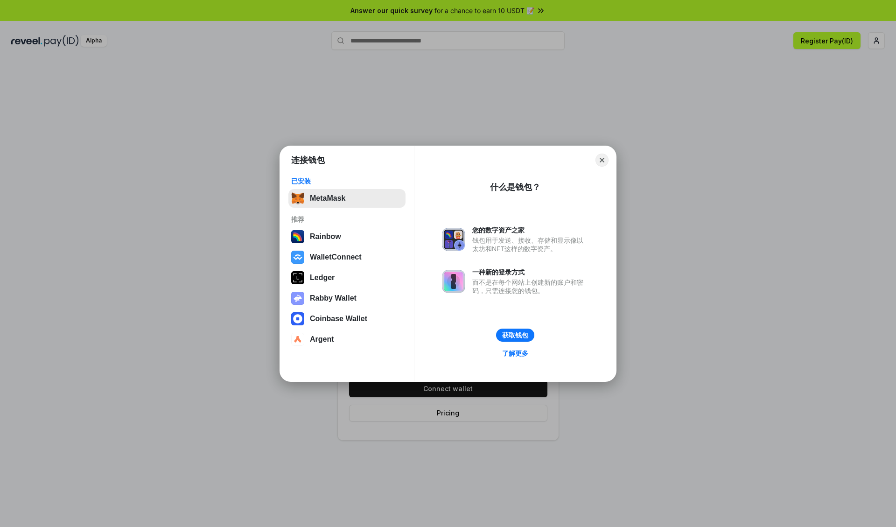 The image size is (896, 527). I want to click on button: Close, so click(602, 160).